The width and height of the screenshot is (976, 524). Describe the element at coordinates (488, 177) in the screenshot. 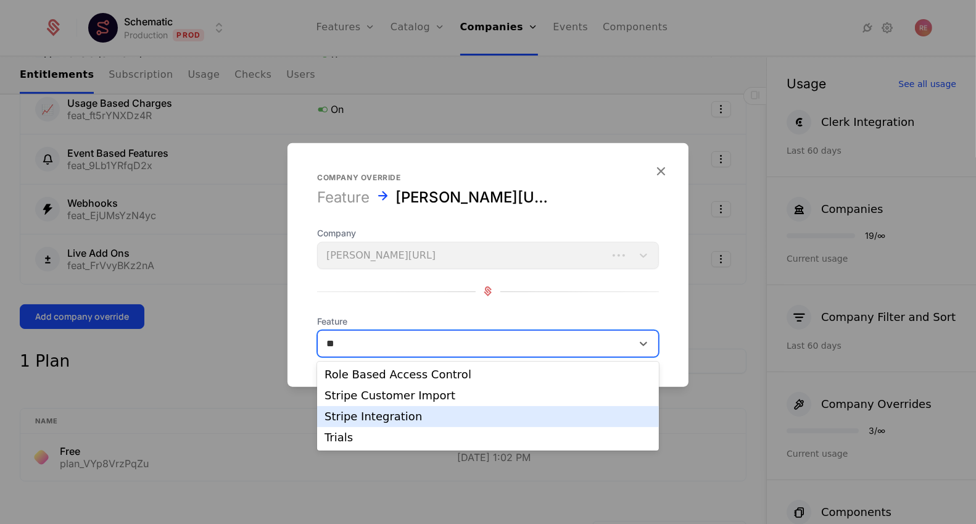

I see `div: Company override` at that location.